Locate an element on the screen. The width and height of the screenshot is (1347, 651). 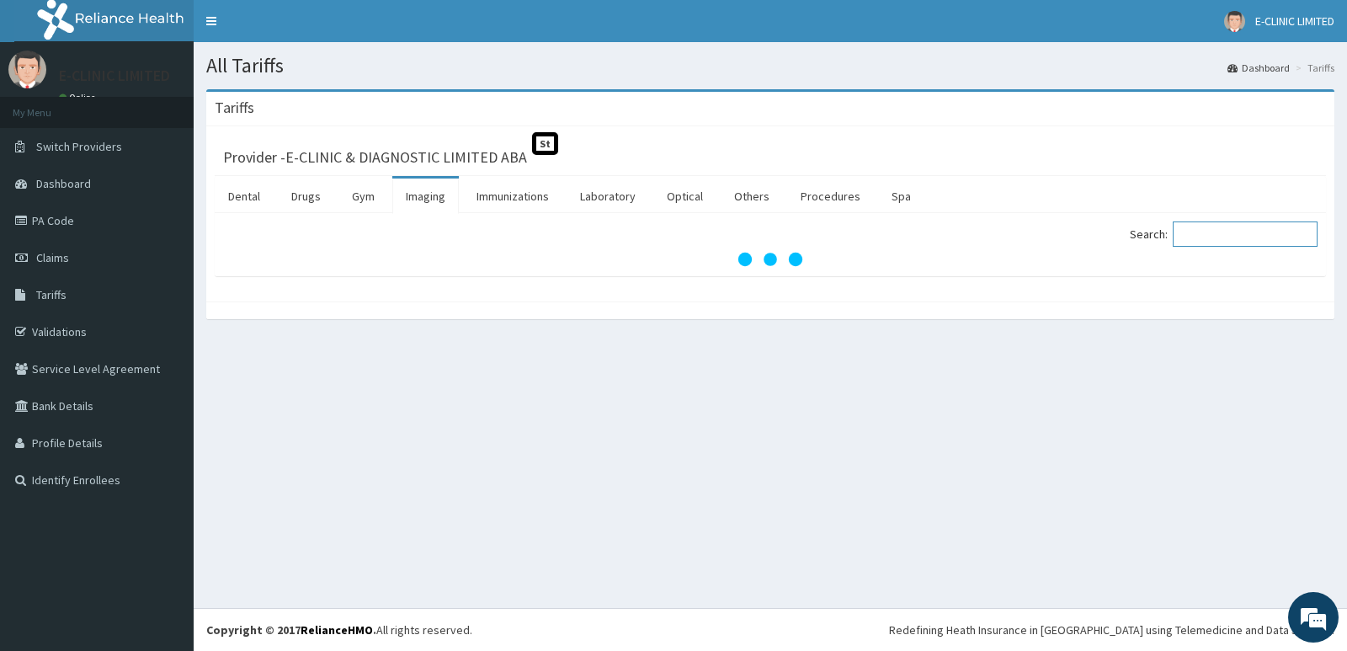
span: We're online! is located at coordinates (165, 297).